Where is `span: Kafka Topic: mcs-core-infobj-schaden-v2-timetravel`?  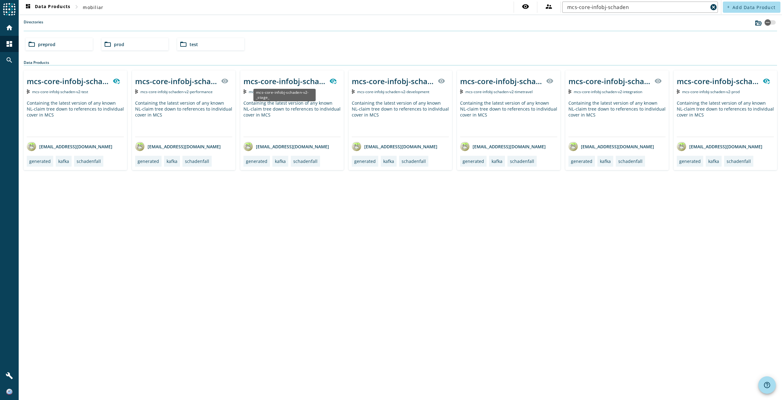
span: Kafka Topic: mcs-core-infobj-schaden-v2-timetravel is located at coordinates (499, 92).